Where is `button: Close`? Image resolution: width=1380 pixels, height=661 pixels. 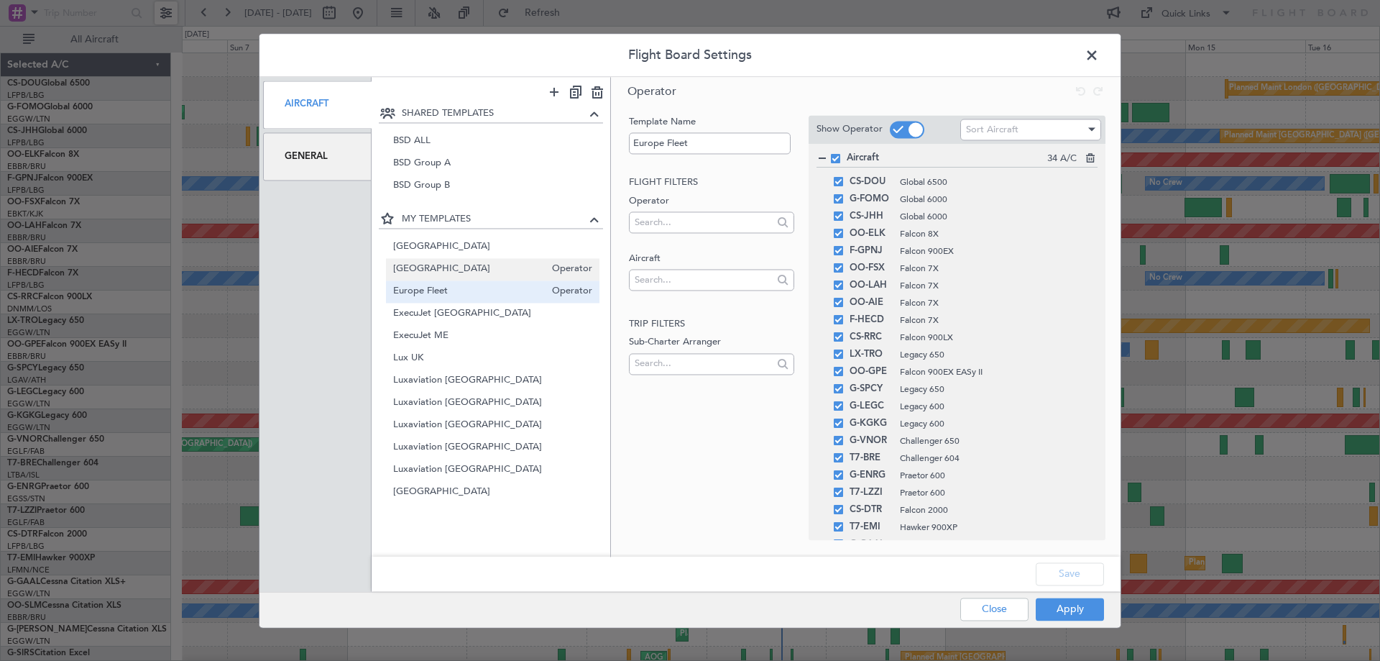 button: Close is located at coordinates (994, 609).